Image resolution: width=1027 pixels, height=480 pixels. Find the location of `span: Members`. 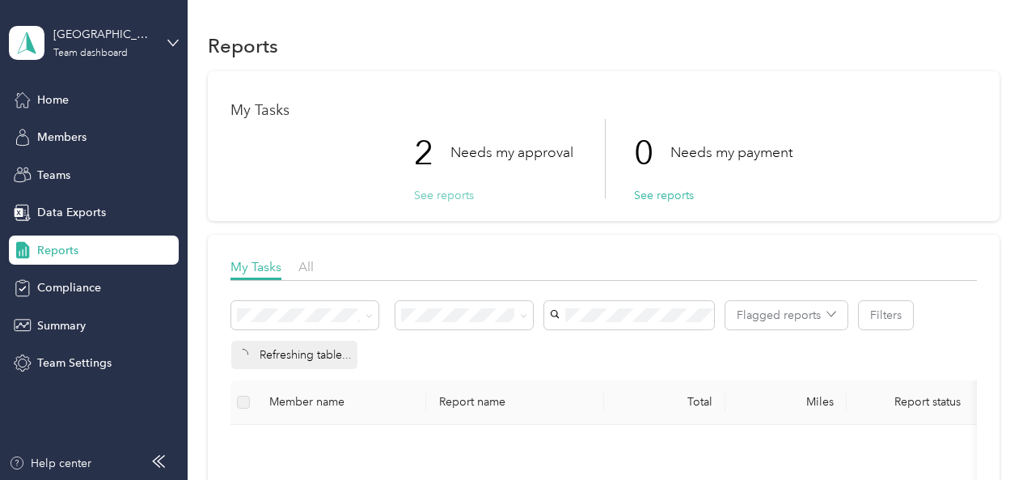

span: Members is located at coordinates (61, 137).